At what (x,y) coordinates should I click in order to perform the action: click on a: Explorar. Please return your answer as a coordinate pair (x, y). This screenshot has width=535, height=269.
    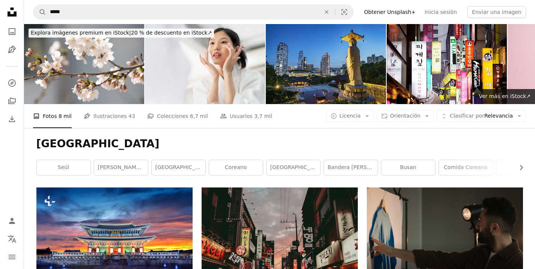
    Looking at the image, I should click on (12, 83).